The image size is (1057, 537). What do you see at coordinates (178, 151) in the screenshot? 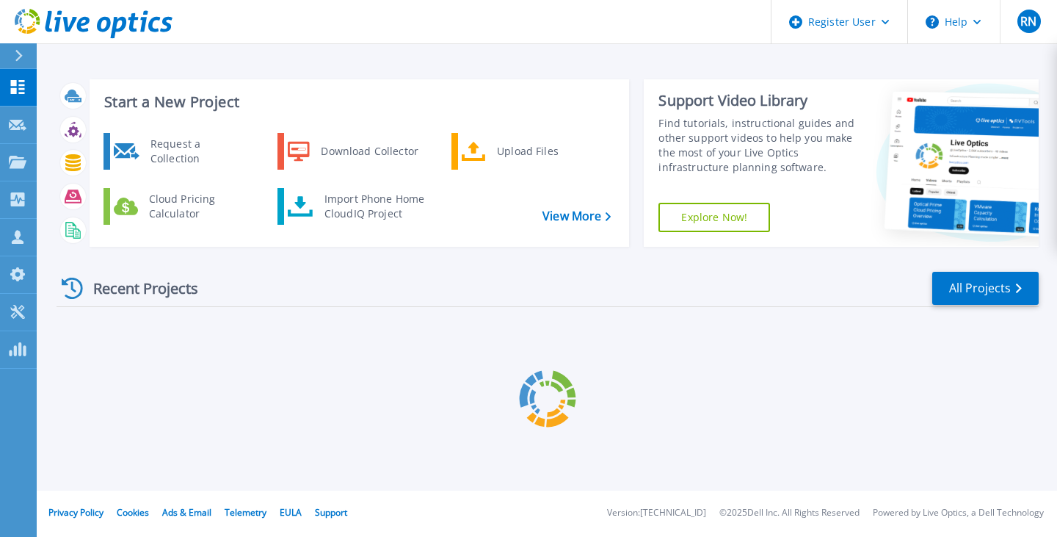
I see `a: Request a Collection` at bounding box center [178, 151].